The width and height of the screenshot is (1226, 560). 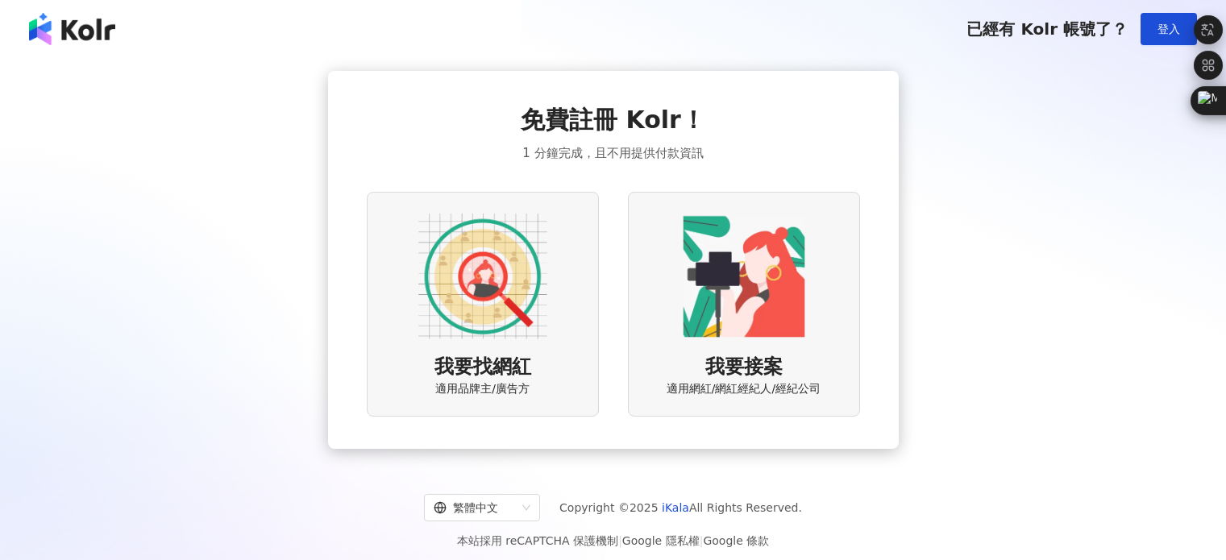 I want to click on img: AD identity option, so click(x=483, y=276).